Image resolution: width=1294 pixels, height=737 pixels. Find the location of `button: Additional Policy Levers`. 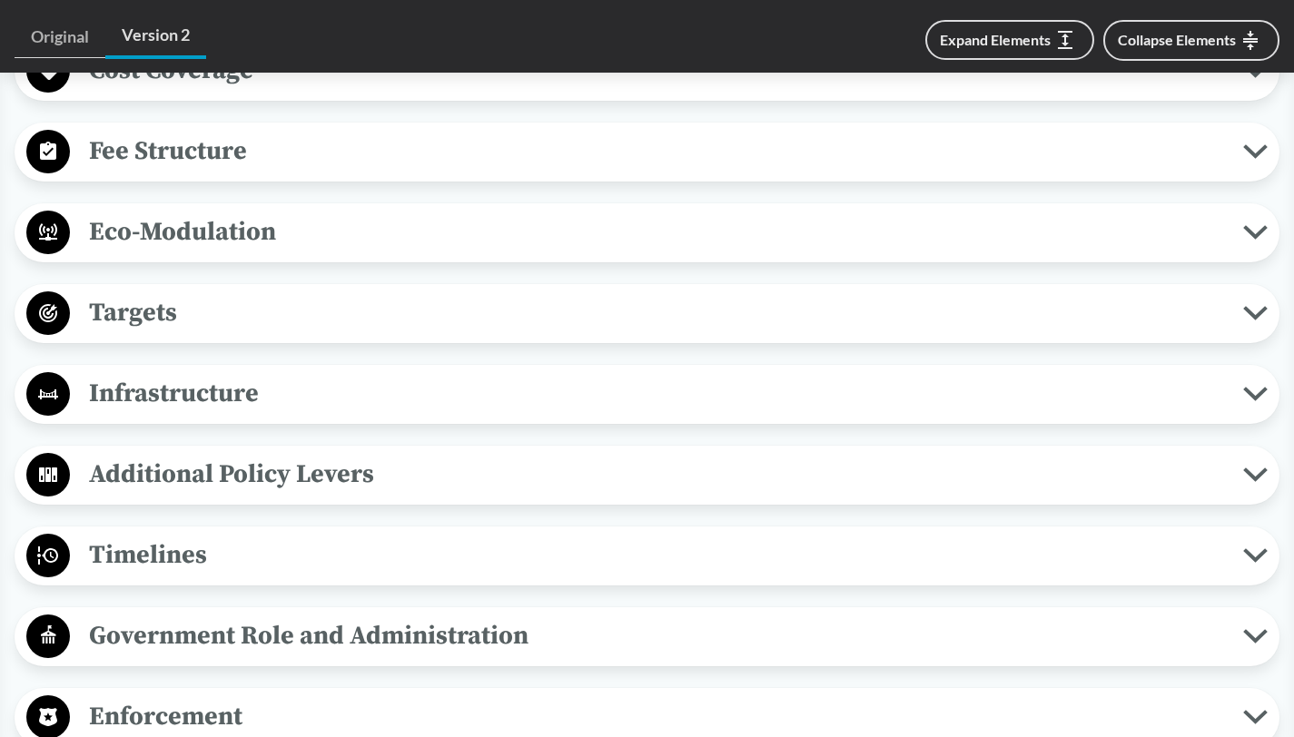

button: Additional Policy Levers is located at coordinates (646, 475).